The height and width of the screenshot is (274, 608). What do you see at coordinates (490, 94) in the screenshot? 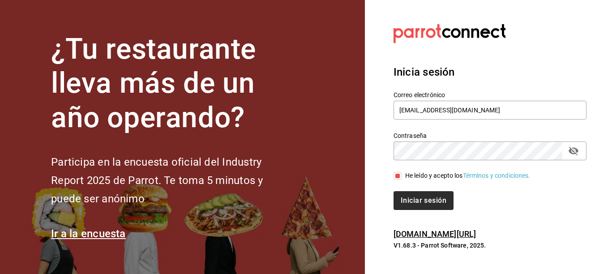
I see `label: Correo electrónico` at bounding box center [490, 94].